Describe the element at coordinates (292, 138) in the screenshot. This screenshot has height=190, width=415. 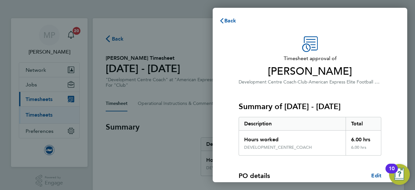
I see `div: Hours worked` at that location.